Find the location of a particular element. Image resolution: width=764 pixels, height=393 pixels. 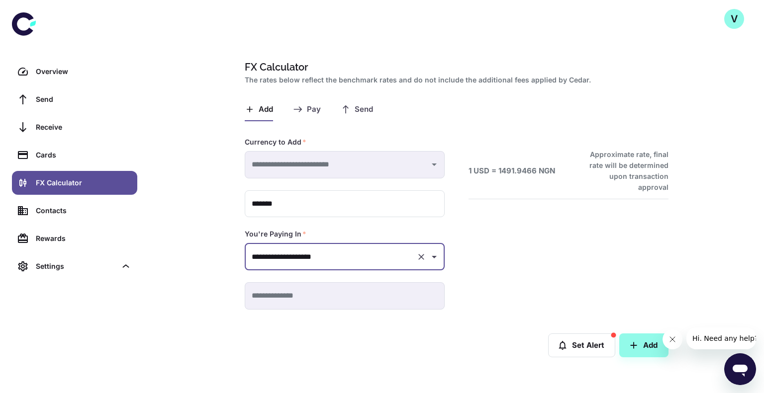

a: Rewards is located at coordinates (75, 239).